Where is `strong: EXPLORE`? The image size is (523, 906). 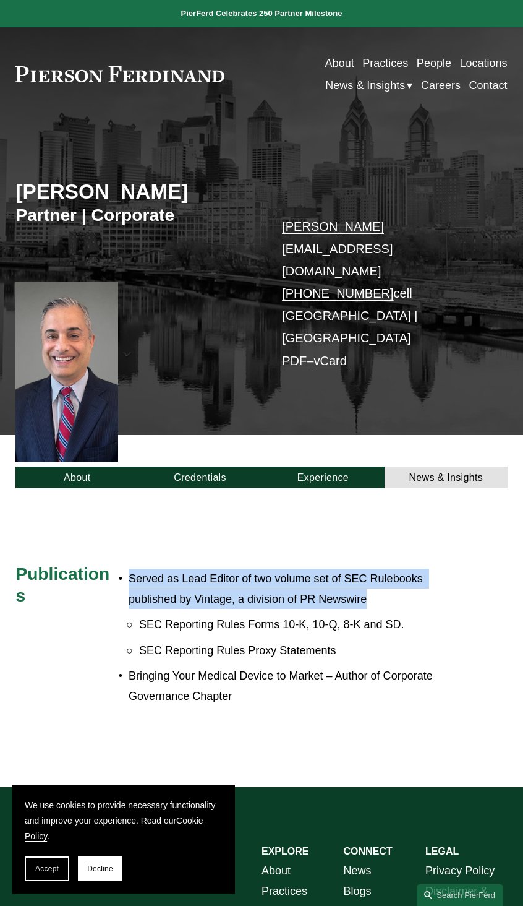 strong: EXPLORE is located at coordinates (285, 851).